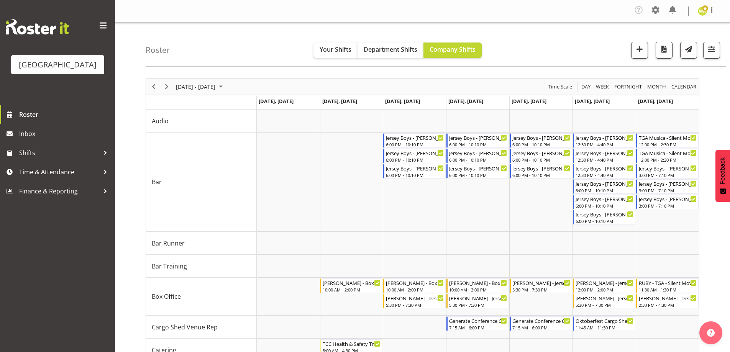  What do you see at coordinates (160, 121) in the screenshot?
I see `span: Audio` at bounding box center [160, 121].